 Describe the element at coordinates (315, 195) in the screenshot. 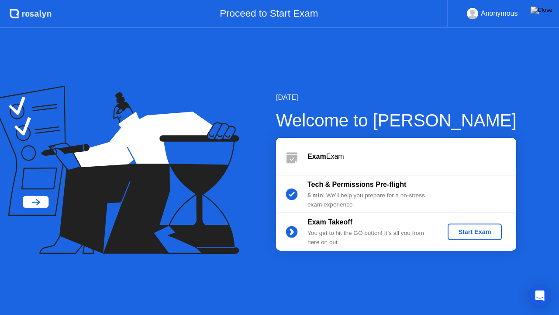

I see `b: 5 min` at that location.